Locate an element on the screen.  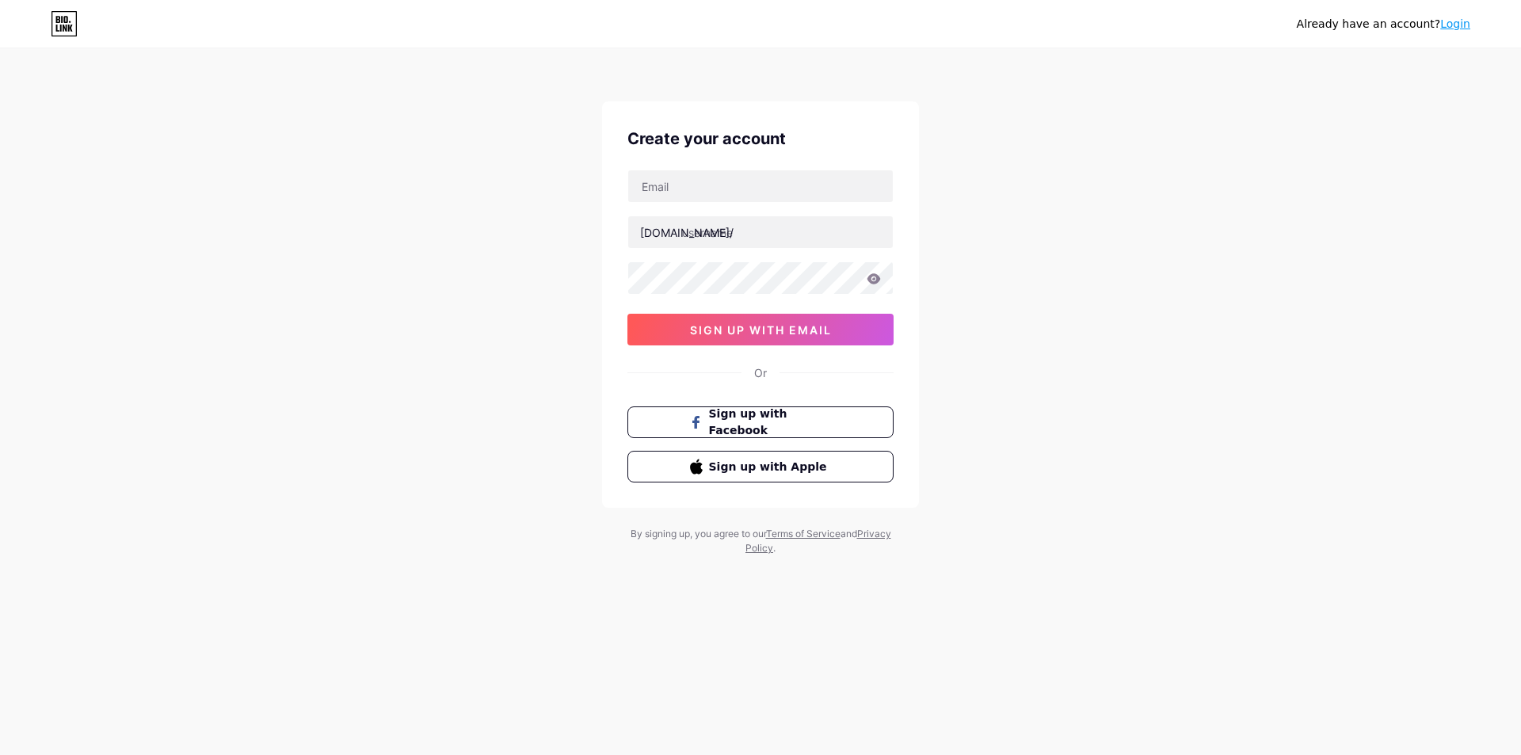
div: Create your account is located at coordinates (760, 139).